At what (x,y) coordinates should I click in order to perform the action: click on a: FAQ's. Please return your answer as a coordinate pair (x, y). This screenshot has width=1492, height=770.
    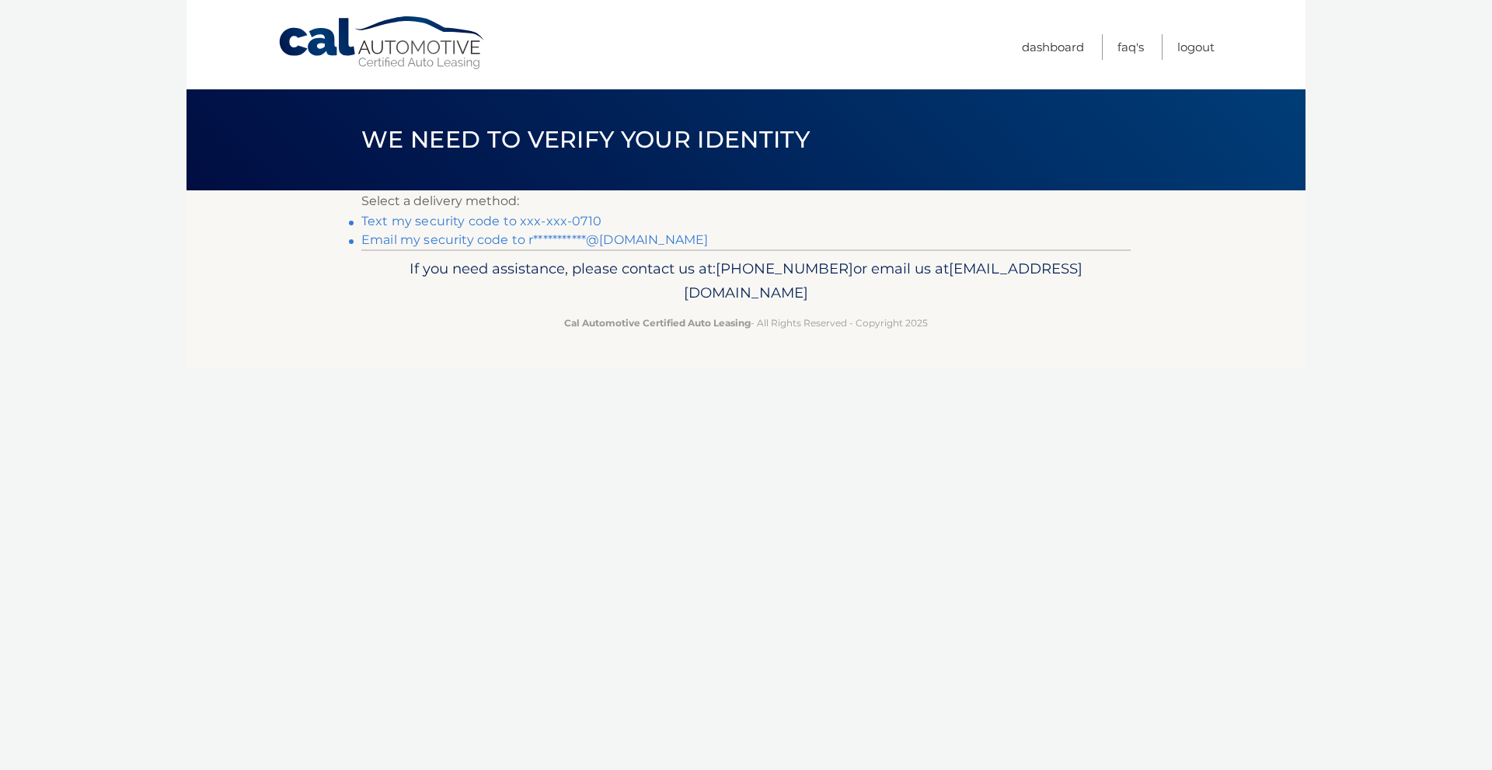
    Looking at the image, I should click on (1131, 47).